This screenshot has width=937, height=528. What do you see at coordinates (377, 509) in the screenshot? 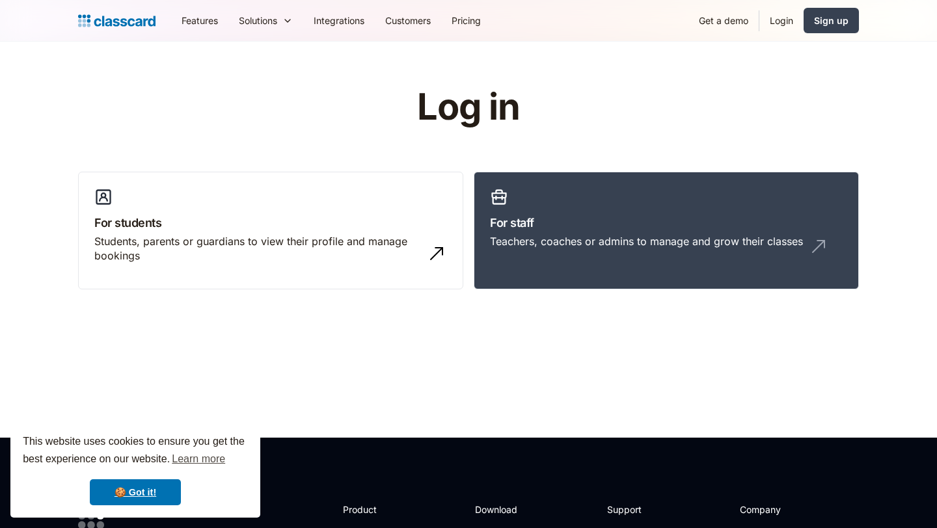
I see `h2: Product` at bounding box center [377, 509].